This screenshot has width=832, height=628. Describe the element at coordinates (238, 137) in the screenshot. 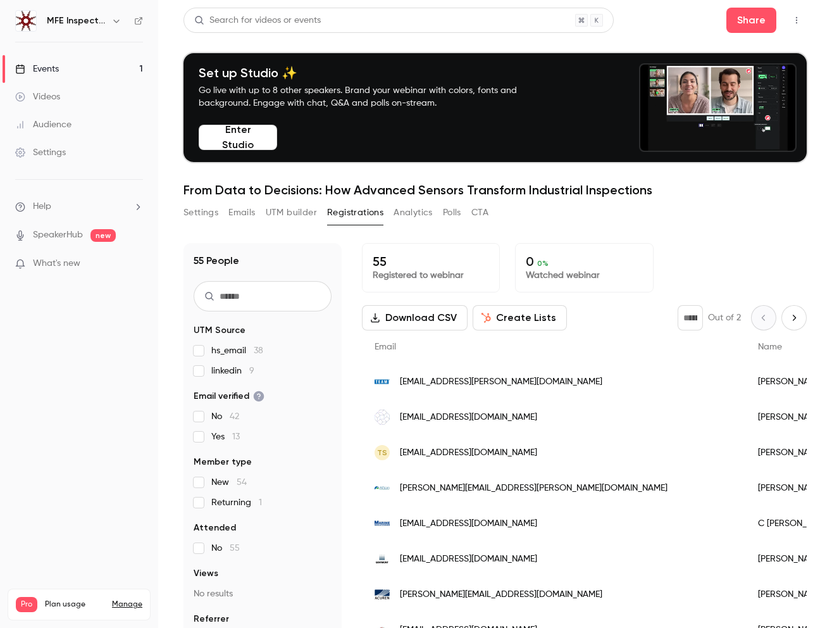

I see `button: Enter Studio` at that location.